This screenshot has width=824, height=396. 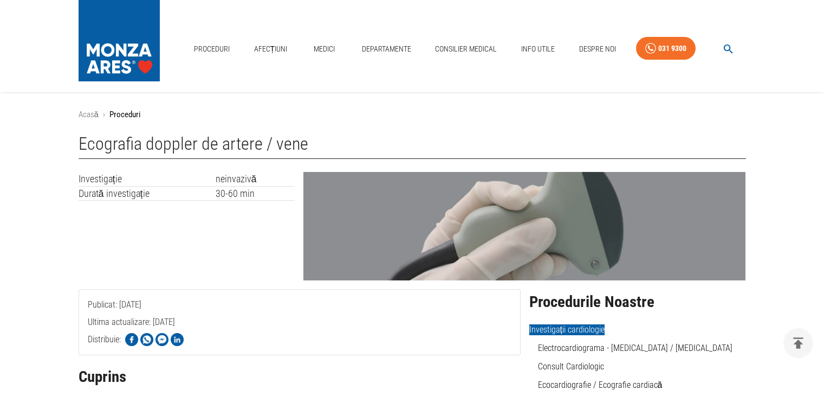 I want to click on a: Ecocardiografie / Ecografie cardiacă, so click(x=600, y=384).